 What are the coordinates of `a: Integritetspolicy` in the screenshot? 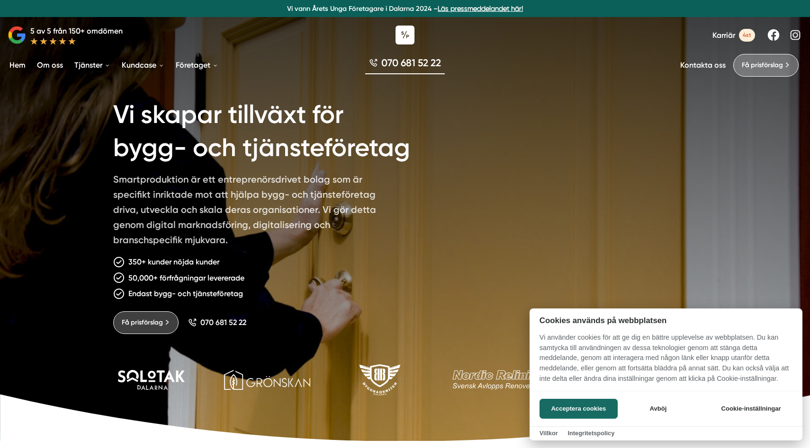 It's located at (590, 433).